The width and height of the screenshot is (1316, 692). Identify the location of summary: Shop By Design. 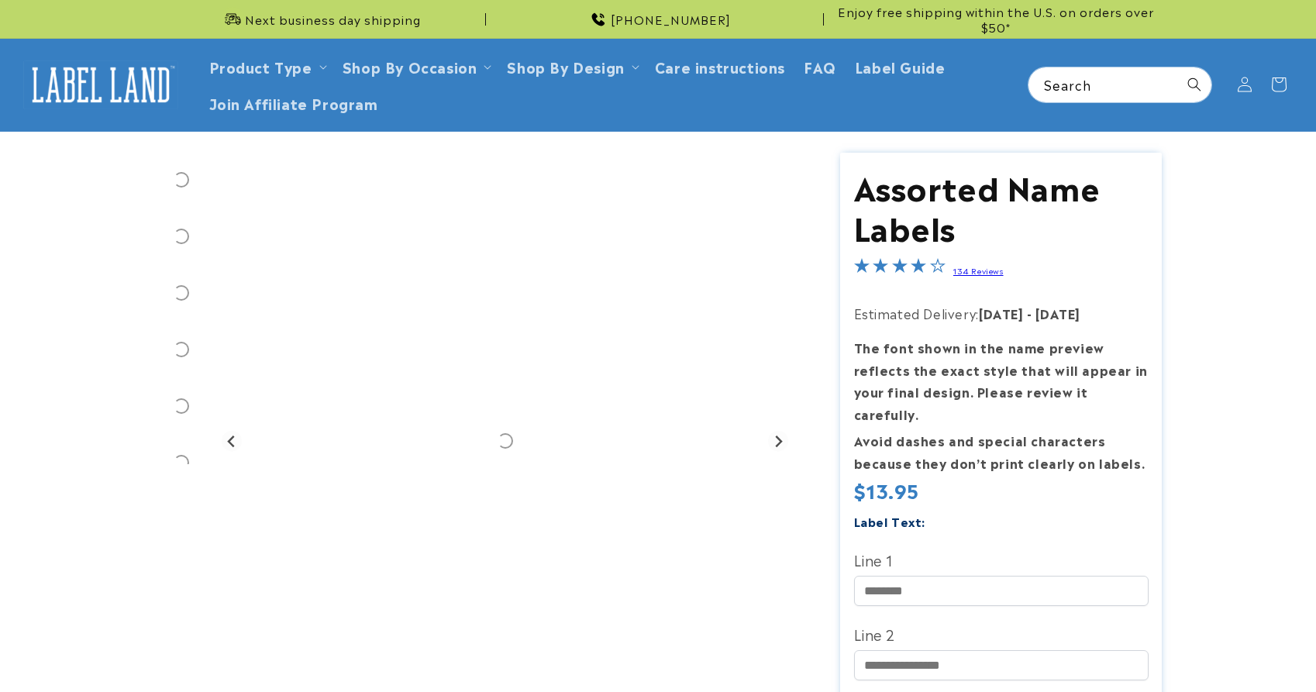
(571, 66).